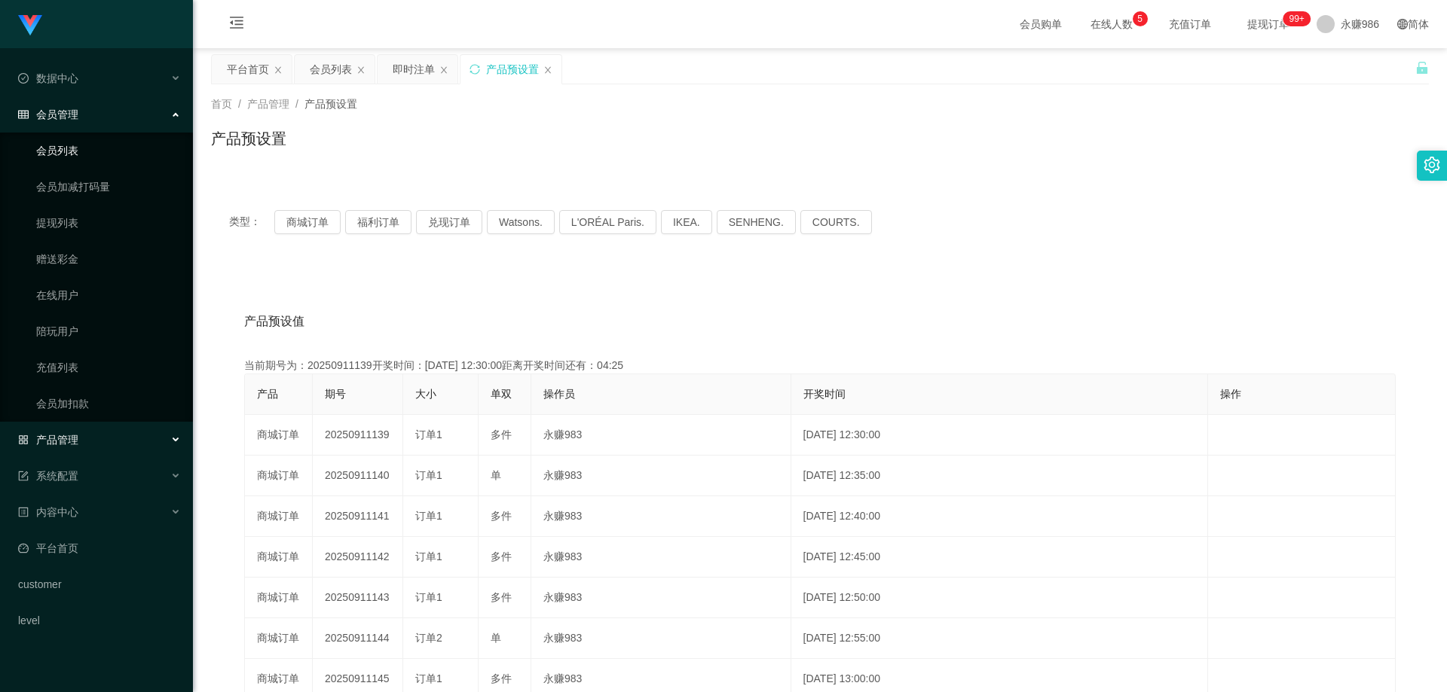  I want to click on span: 大小, so click(426, 394).